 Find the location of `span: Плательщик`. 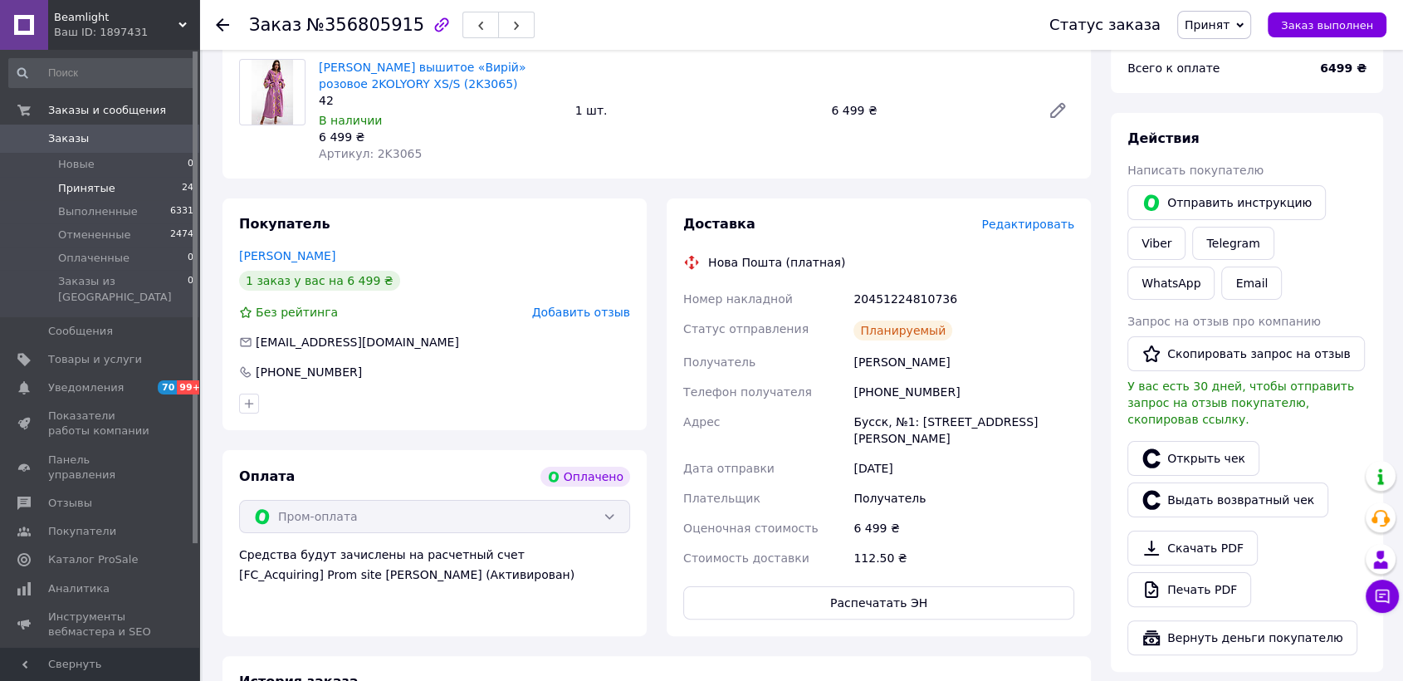

span: Плательщик is located at coordinates (722, 498).